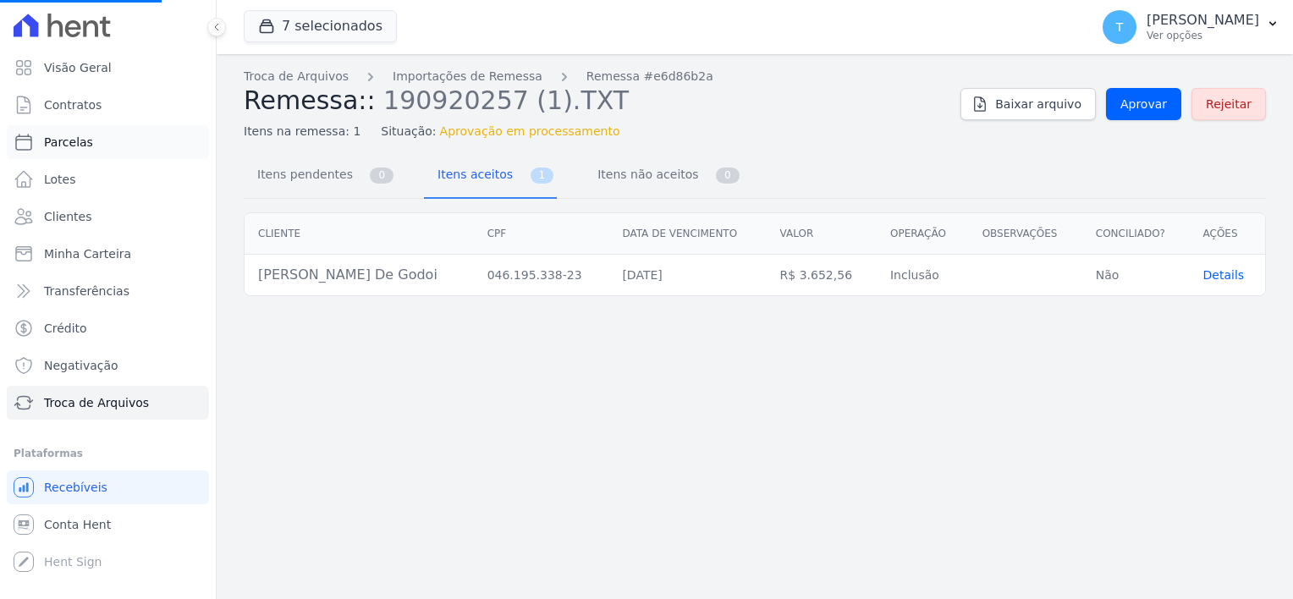 The height and width of the screenshot is (599, 1293). Describe the element at coordinates (77, 525) in the screenshot. I see `span: Conta Hent` at that location.